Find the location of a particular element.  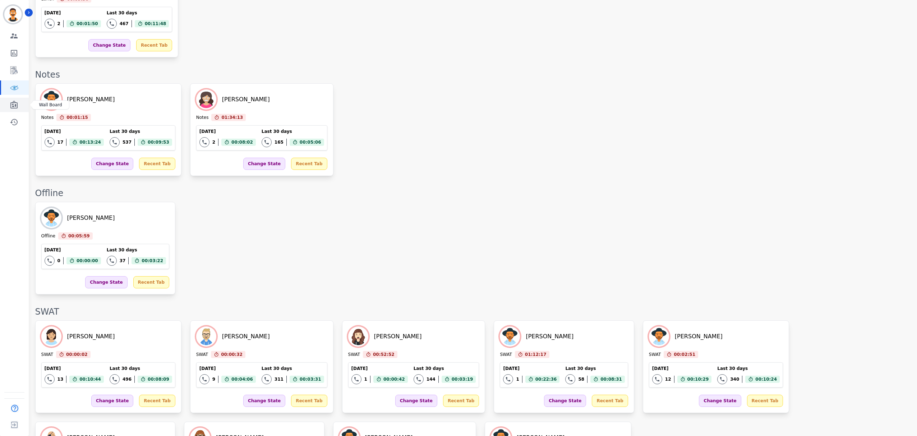

span: 00:08:31 is located at coordinates (611, 379).